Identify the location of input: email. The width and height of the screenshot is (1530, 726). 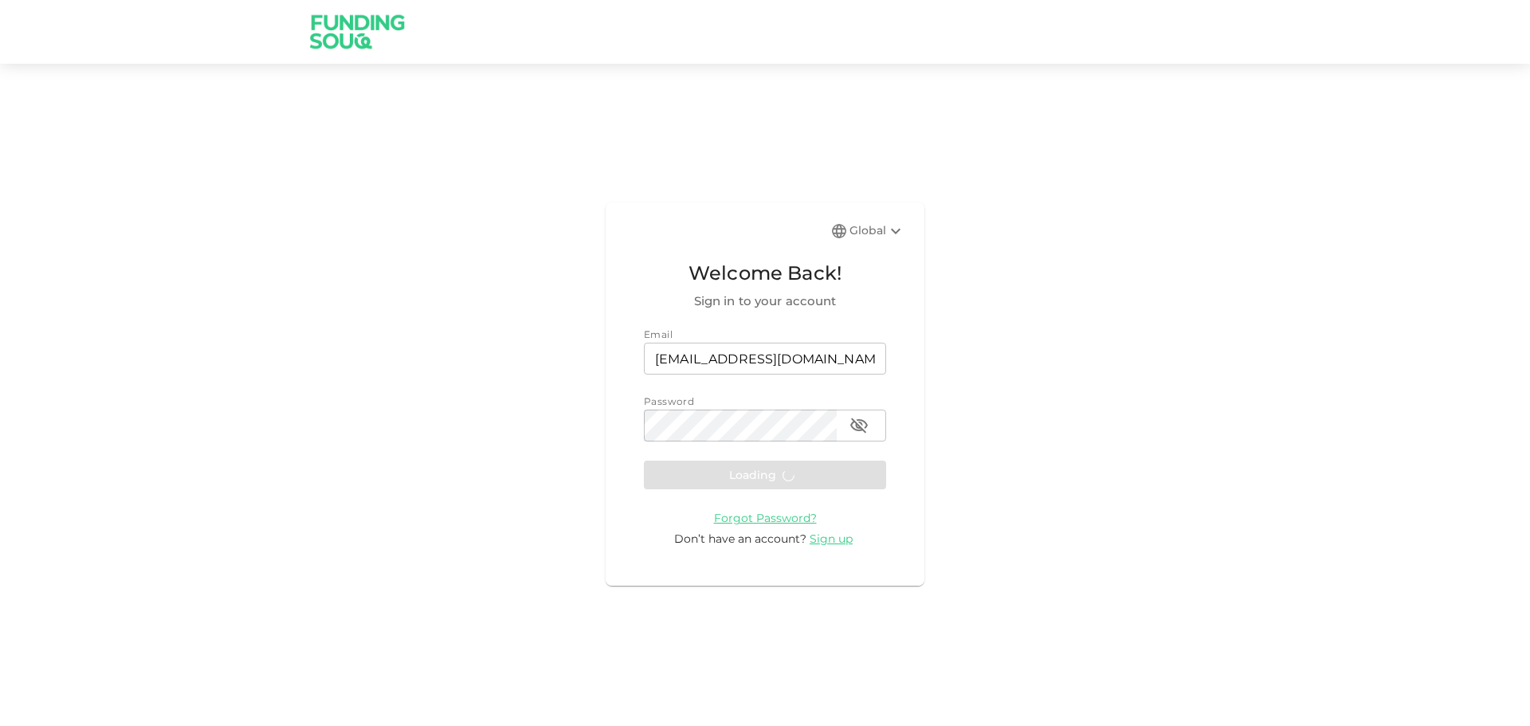
(765, 359).